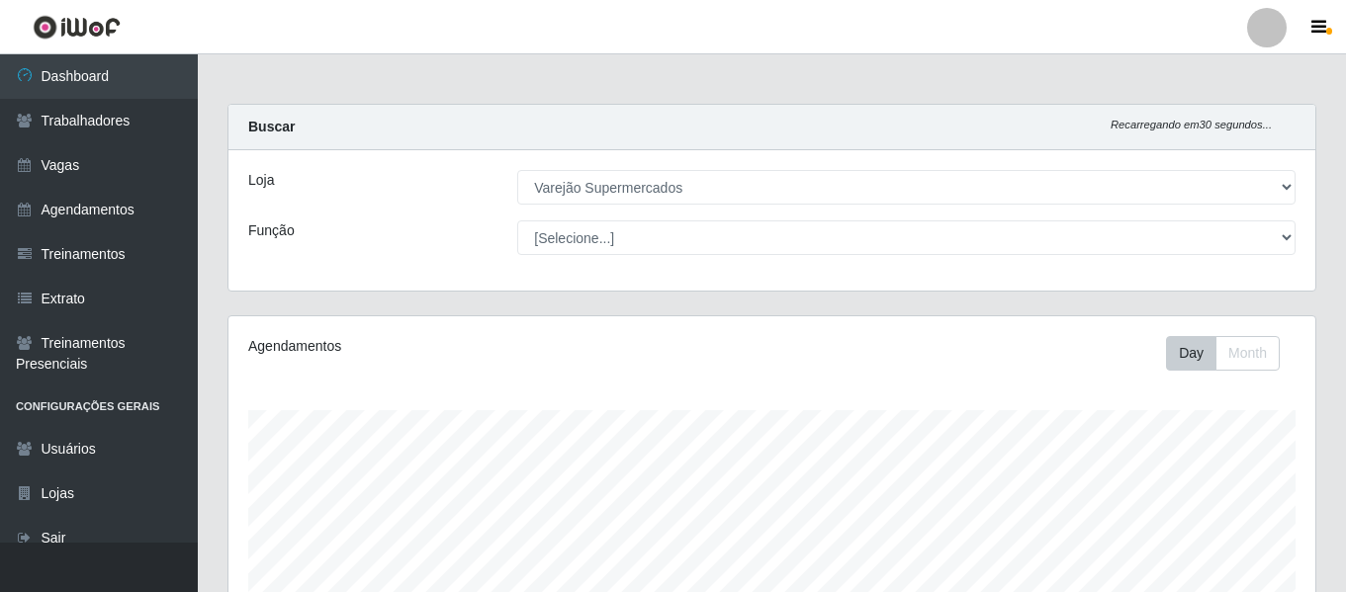  What do you see at coordinates (1247, 353) in the screenshot?
I see `button: Month` at bounding box center [1247, 353].